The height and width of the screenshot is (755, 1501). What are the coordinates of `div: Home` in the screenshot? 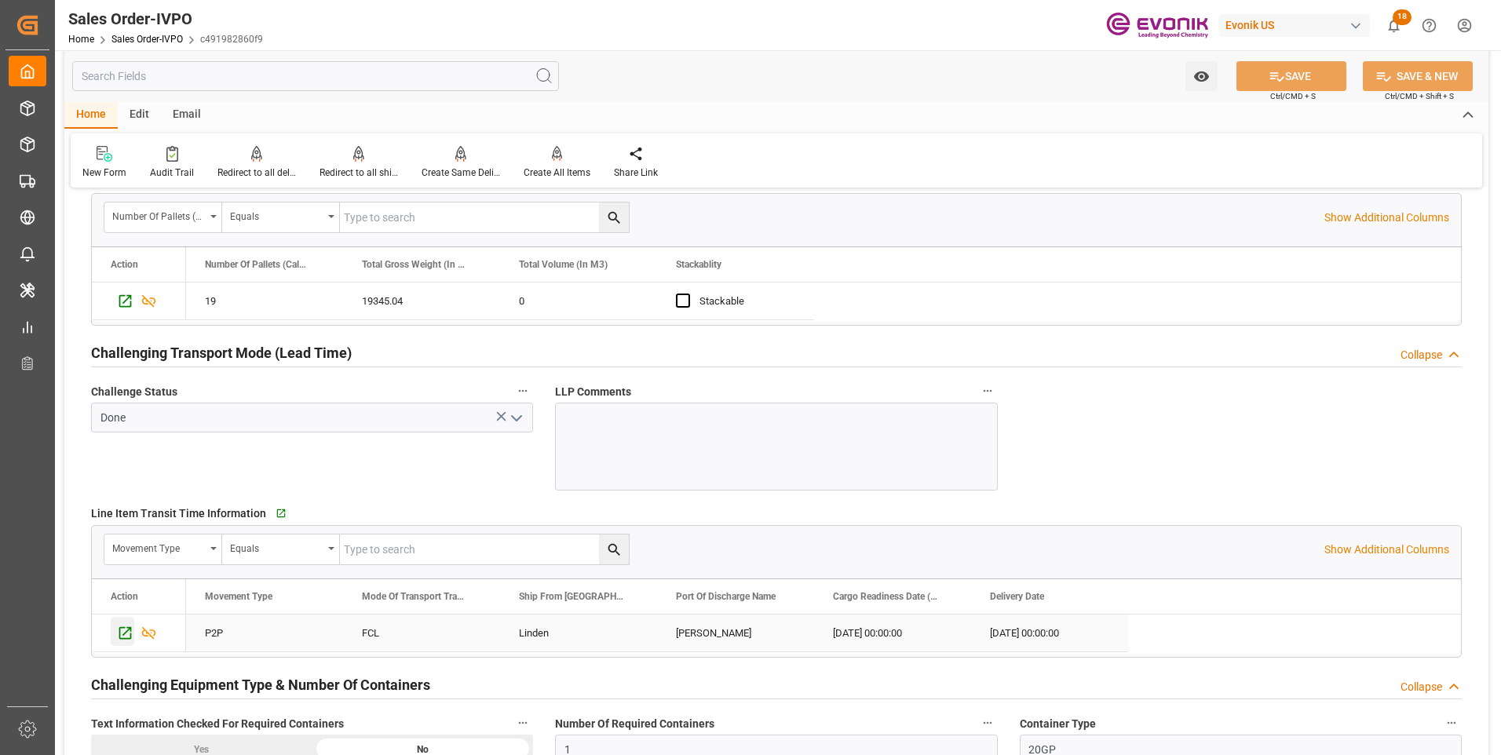 It's located at (91, 115).